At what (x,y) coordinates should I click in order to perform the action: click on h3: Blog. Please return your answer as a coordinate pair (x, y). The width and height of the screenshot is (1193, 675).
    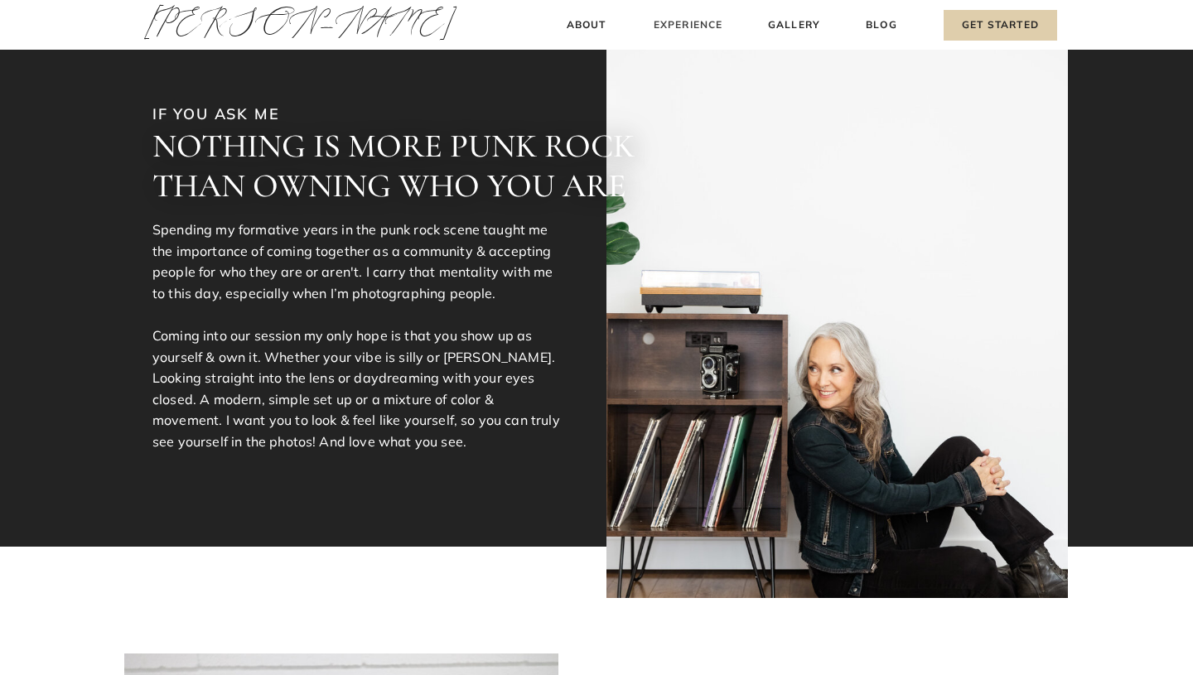
    Looking at the image, I should click on (882, 25).